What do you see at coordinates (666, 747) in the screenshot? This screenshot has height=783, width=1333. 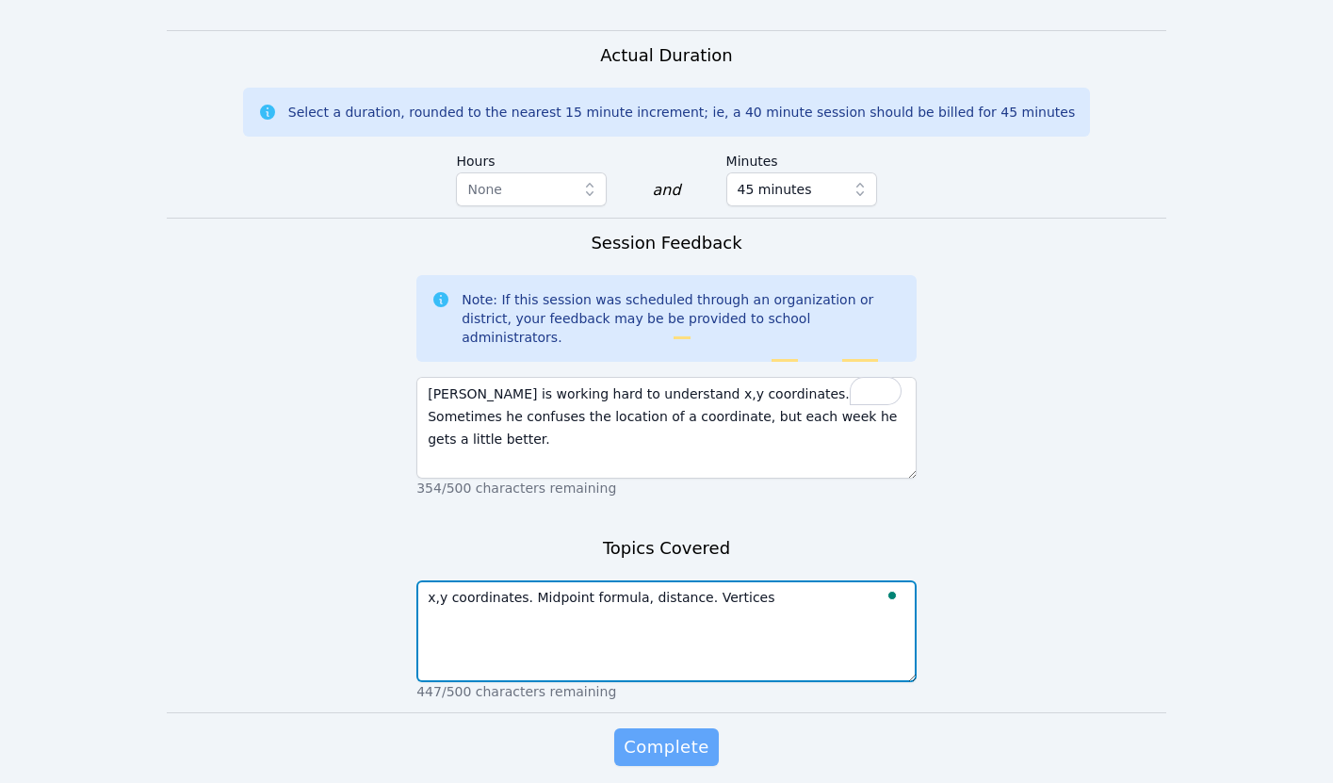 I see `span: Complete` at bounding box center [666, 747].